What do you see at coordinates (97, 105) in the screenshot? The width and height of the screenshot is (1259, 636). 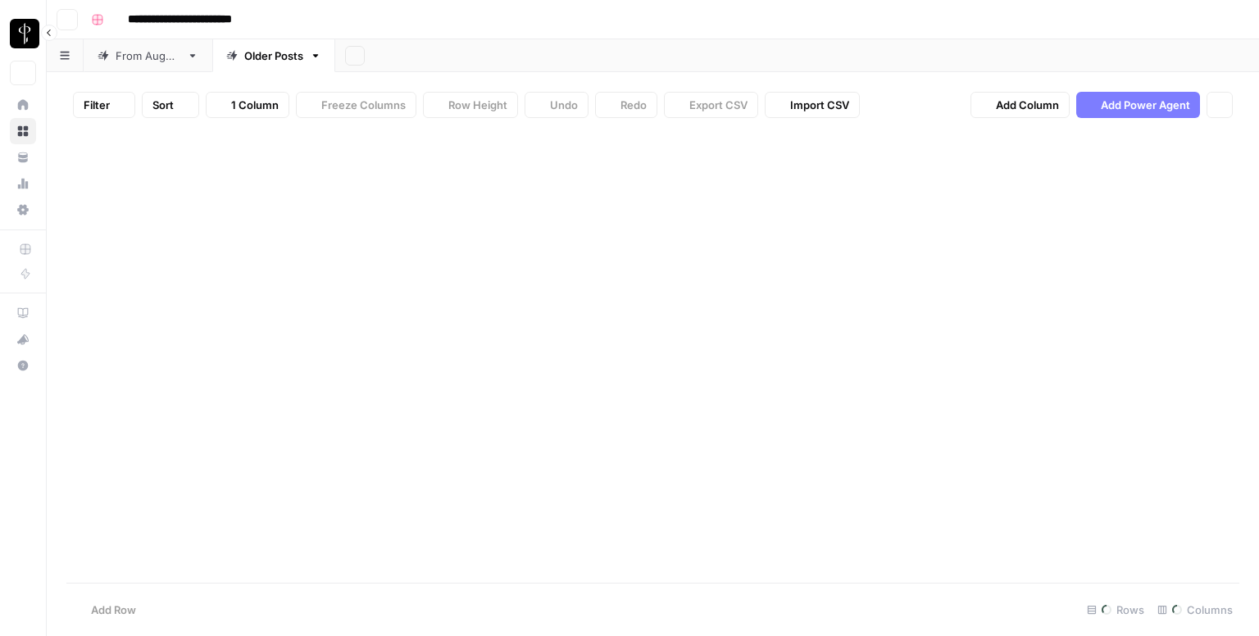 I see `span: Filter` at bounding box center [97, 105].